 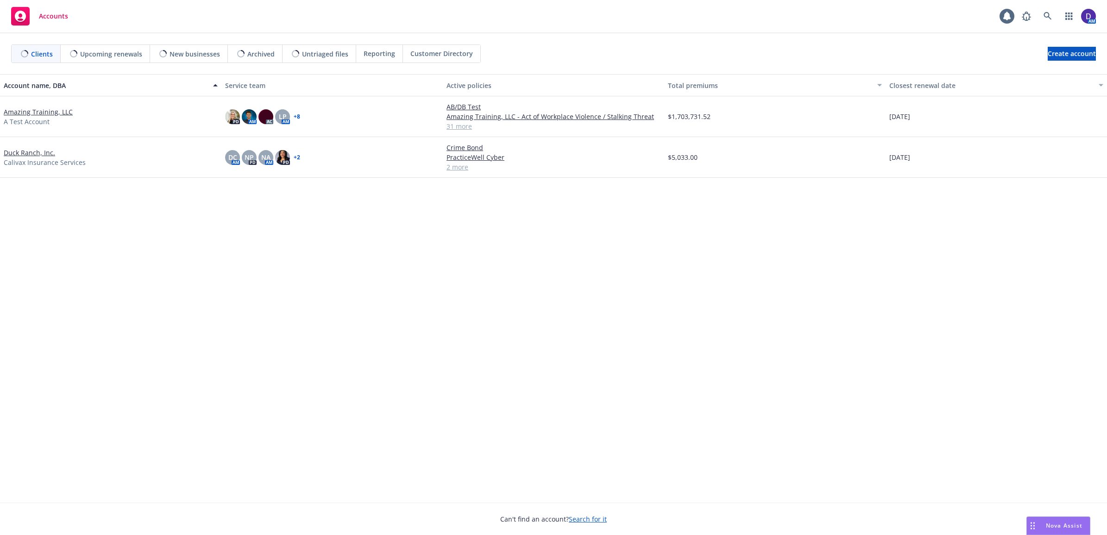 What do you see at coordinates (554, 85) in the screenshot?
I see `div: Active policies` at bounding box center [554, 85].